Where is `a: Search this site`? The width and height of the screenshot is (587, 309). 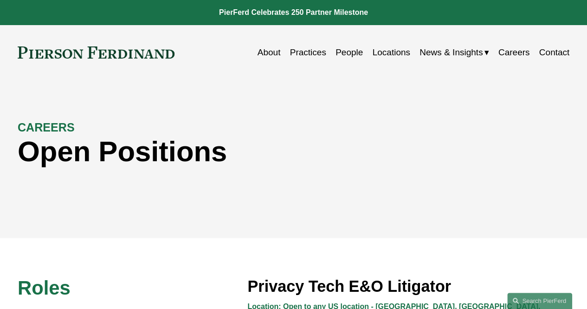
a: Search this site is located at coordinates (540, 300).